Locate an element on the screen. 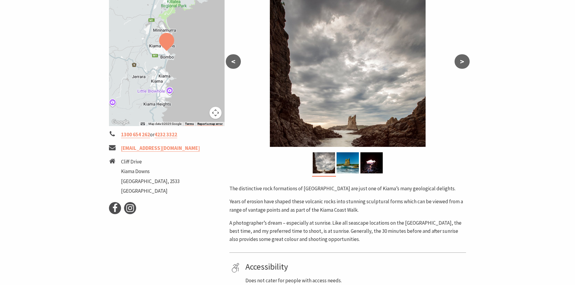 The width and height of the screenshot is (575, 285). h4: Accessibility is located at coordinates (354, 267).